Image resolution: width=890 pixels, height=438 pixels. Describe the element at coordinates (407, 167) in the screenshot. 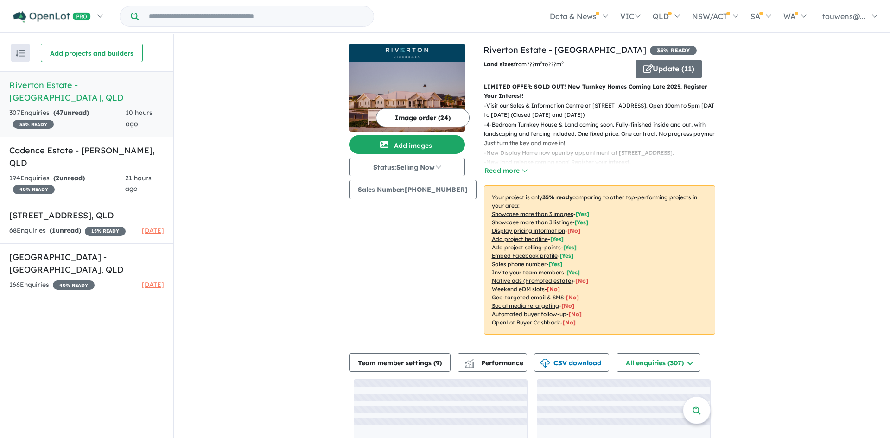

I see `button: Status:Selling Now` at that location.